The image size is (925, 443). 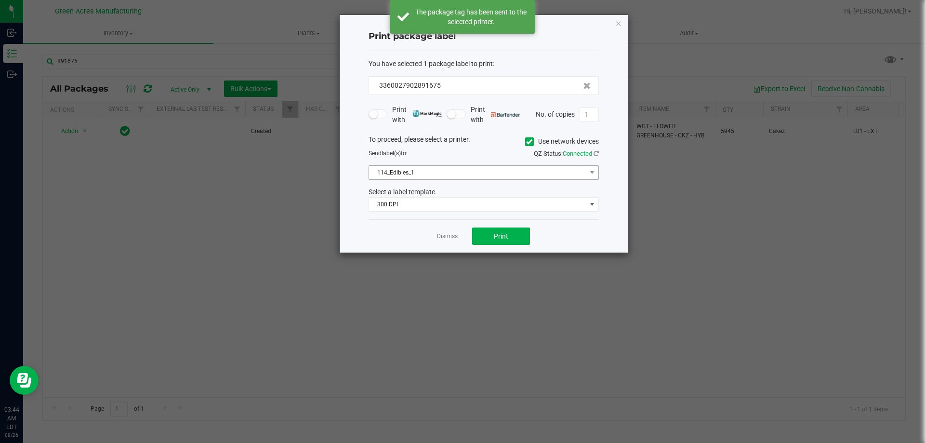 What do you see at coordinates (483, 142) in the screenshot?
I see `div: To proceed, please select a printer.` at bounding box center [483, 142].